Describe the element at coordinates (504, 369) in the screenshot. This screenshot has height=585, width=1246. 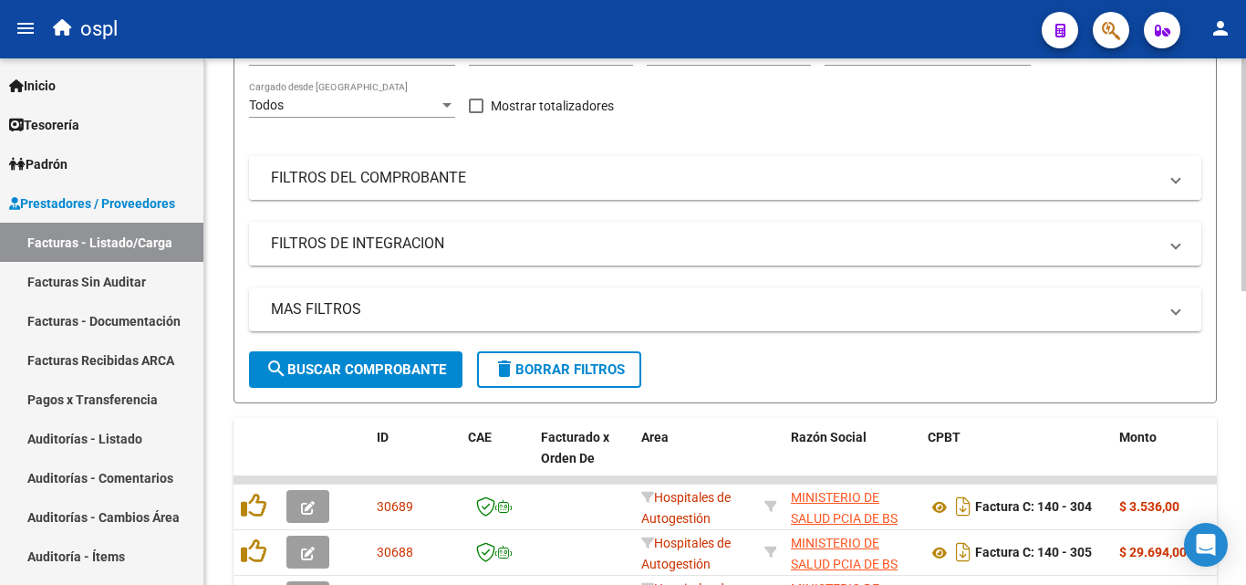
I see `mat-icon: delete` at that location.